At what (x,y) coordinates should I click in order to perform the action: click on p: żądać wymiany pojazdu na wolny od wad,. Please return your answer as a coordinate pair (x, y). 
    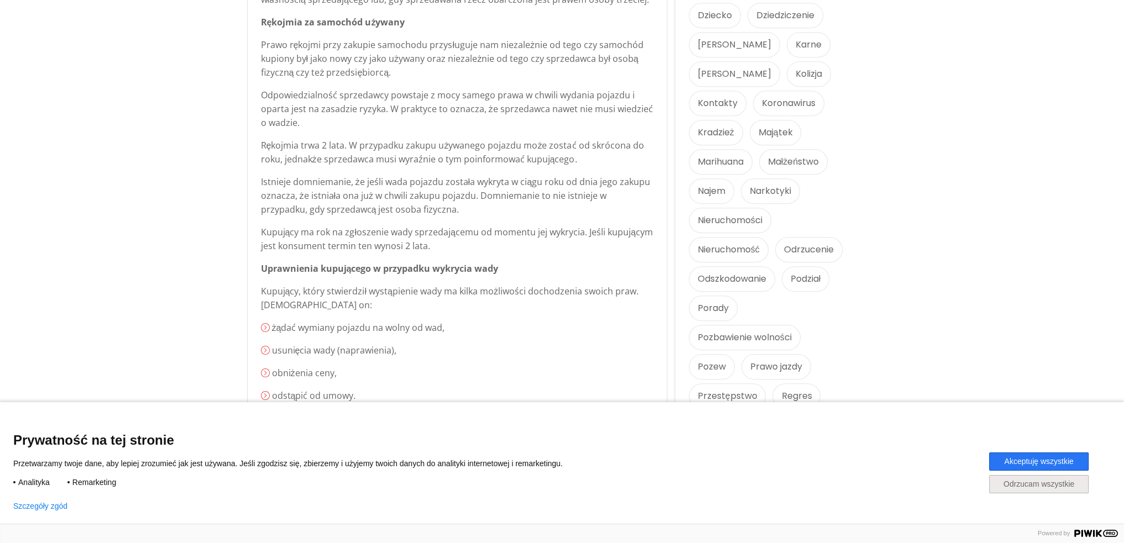
    Looking at the image, I should click on (463, 328).